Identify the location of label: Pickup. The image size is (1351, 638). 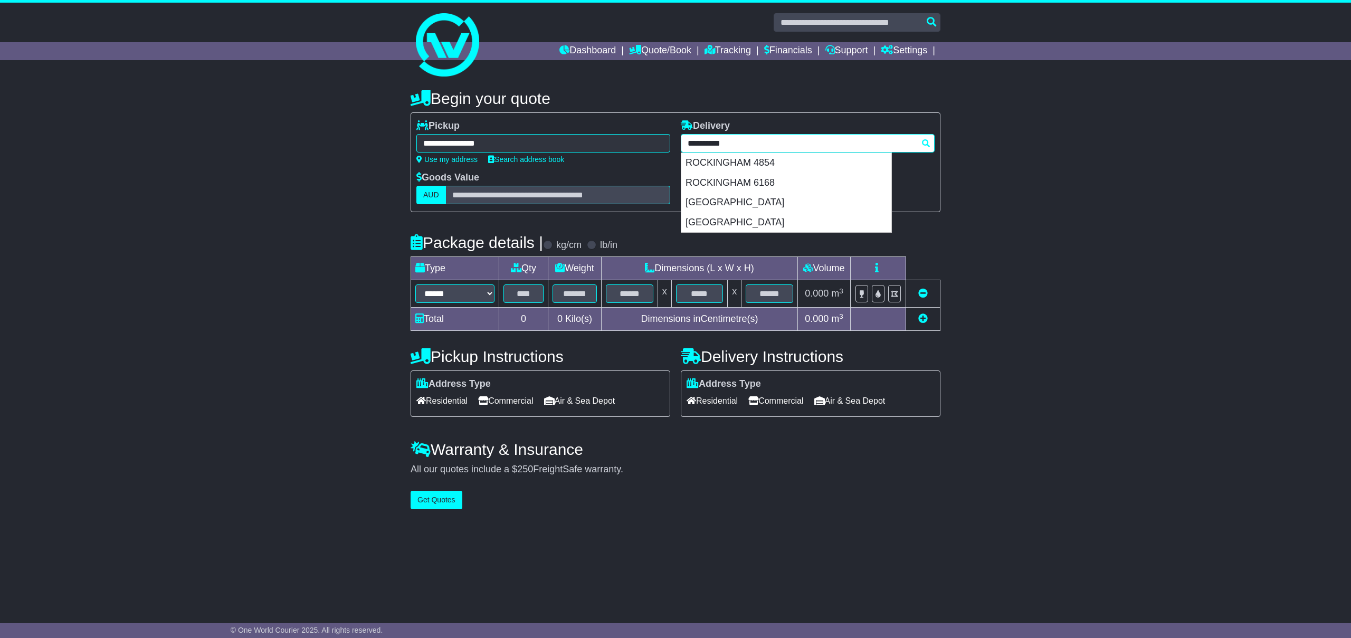
(438, 126).